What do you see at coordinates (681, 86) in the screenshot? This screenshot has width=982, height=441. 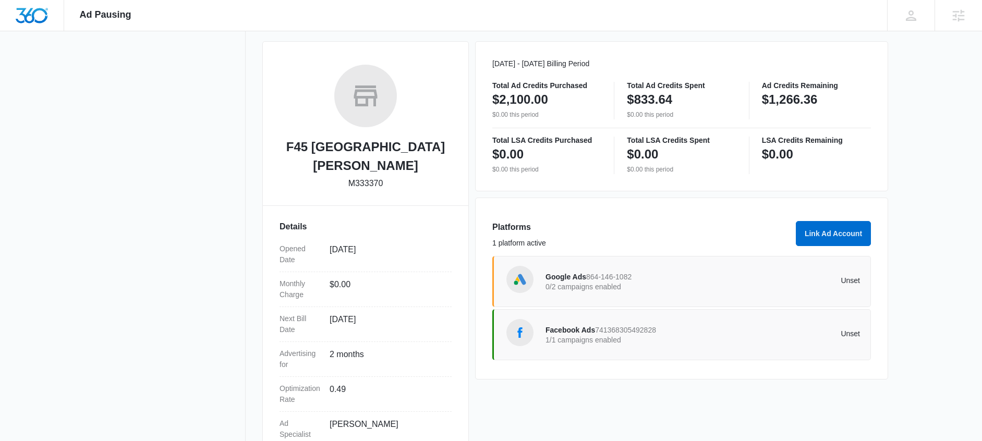 I see `p: Total Ad Credits Spent` at bounding box center [681, 86].